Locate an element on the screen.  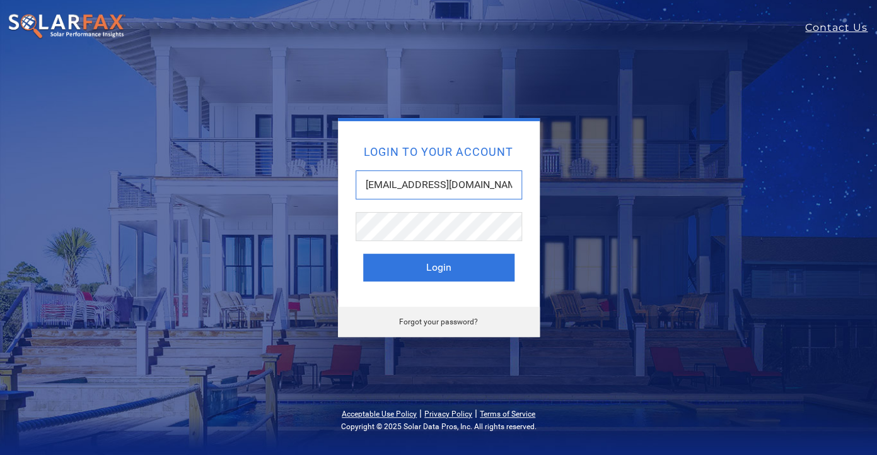
a: Privacy Policy is located at coordinates (448, 414).